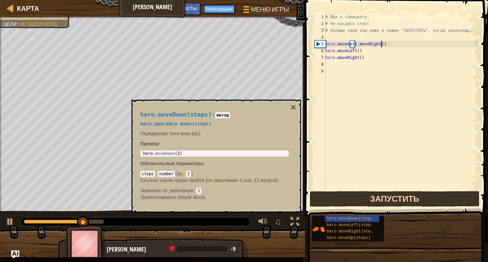 This screenshot has height=262, width=488. What do you see at coordinates (215, 180) in the screenshot?
I see `p: Сколько шагов нужно пройти (по умолчанию 1 шаг, 12 метров).` at bounding box center [215, 180].